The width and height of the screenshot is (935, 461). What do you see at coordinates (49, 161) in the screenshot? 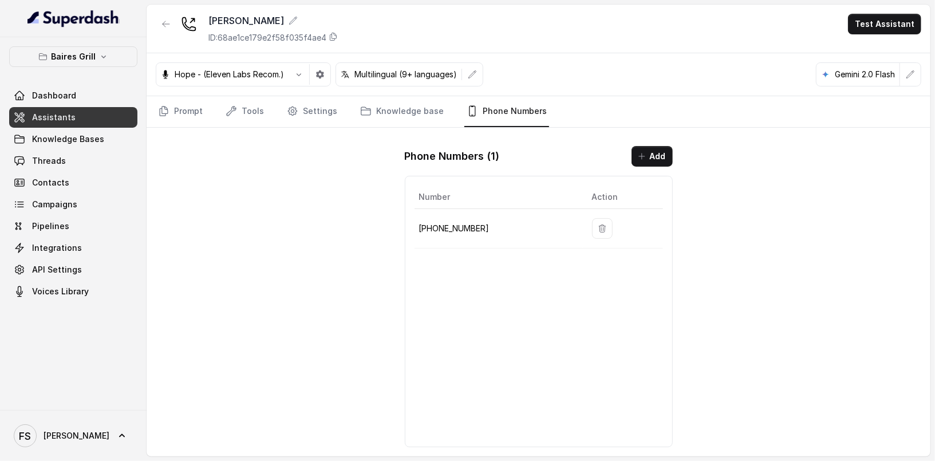
I see `span: Threads` at bounding box center [49, 161].